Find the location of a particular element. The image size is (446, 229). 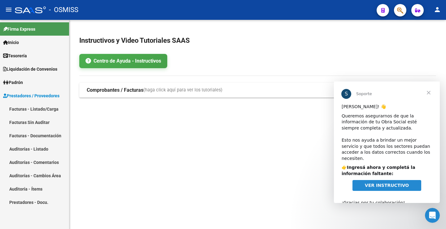

span: VER INSTRUCTIVO is located at coordinates (53, 104).